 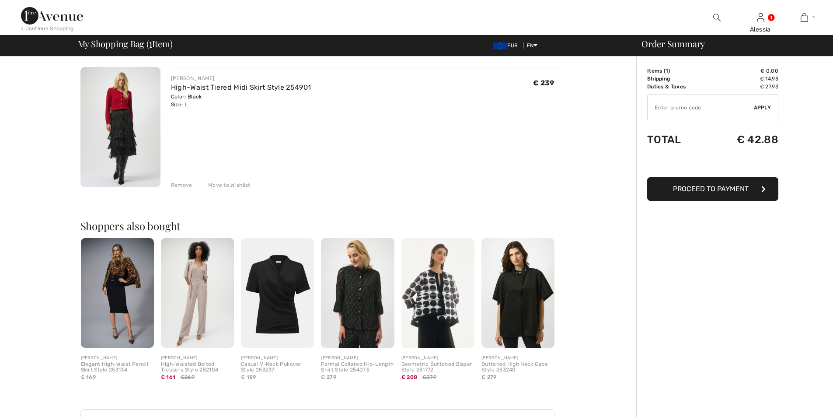 I want to click on span: € 169, so click(x=88, y=377).